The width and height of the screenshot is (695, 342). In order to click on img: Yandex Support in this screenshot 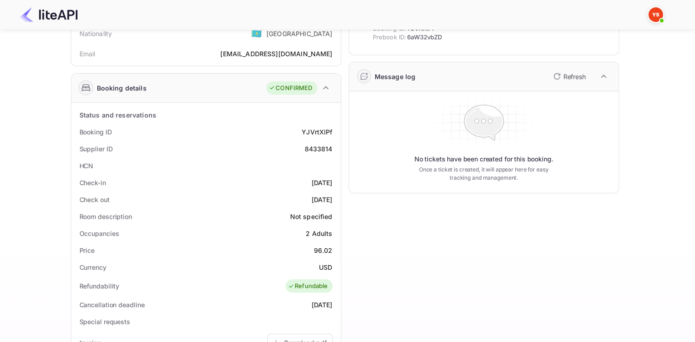, I will do `click(656, 15)`.